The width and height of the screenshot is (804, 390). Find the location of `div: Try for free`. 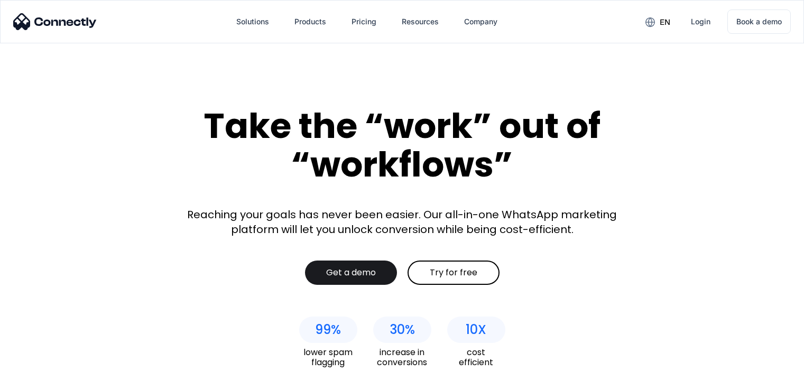

div: Try for free is located at coordinates (454, 273).